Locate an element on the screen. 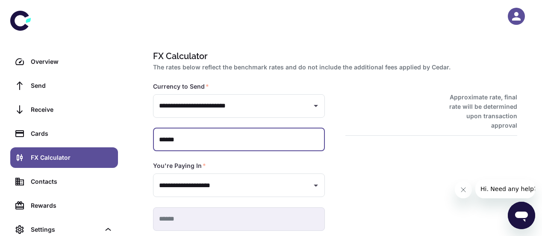 This screenshot has height=236, width=542. div: Cards is located at coordinates (72, 133).